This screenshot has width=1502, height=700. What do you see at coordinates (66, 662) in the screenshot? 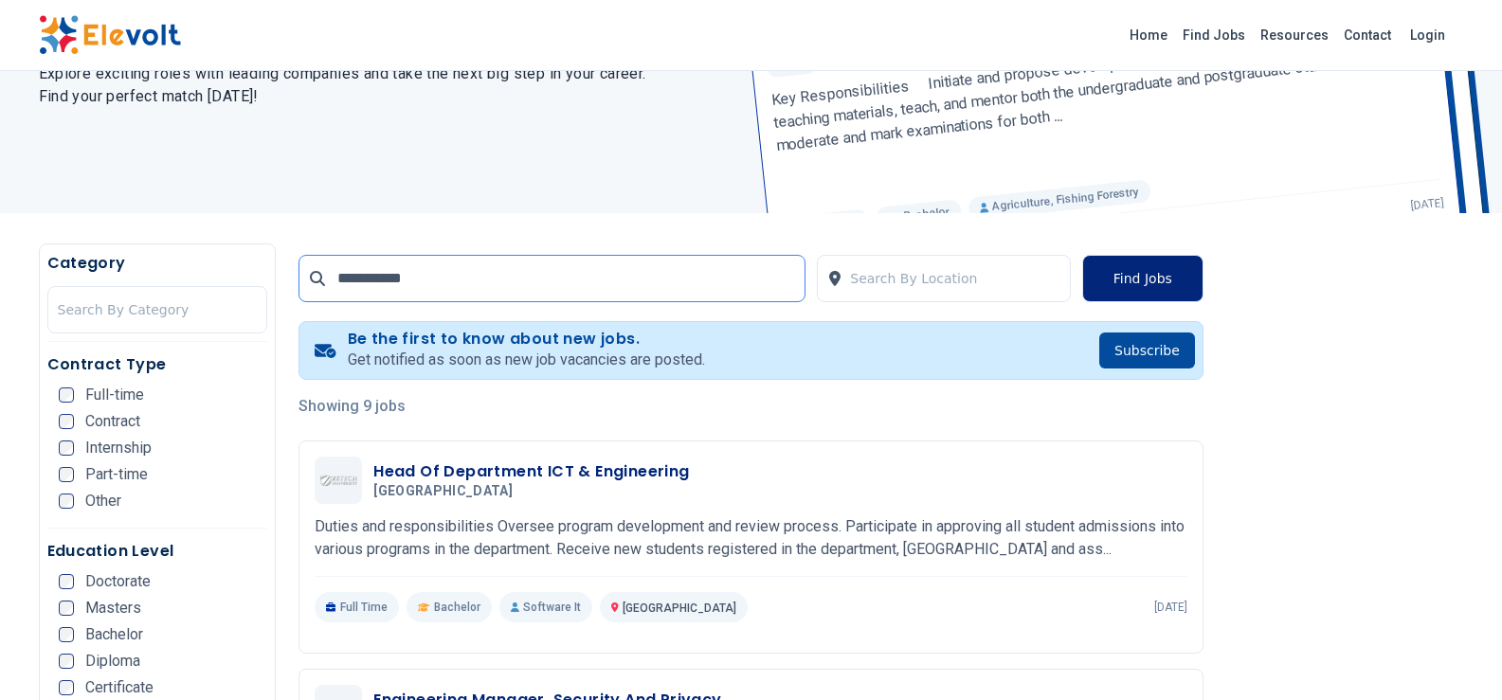
I see `input: Diploma` at bounding box center [66, 662].